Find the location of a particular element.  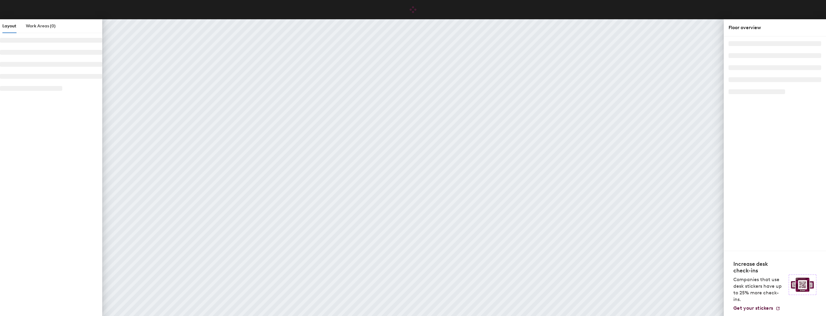

p: Companies that use desk stickers have up to 25% more check-ins. is located at coordinates (759, 290).